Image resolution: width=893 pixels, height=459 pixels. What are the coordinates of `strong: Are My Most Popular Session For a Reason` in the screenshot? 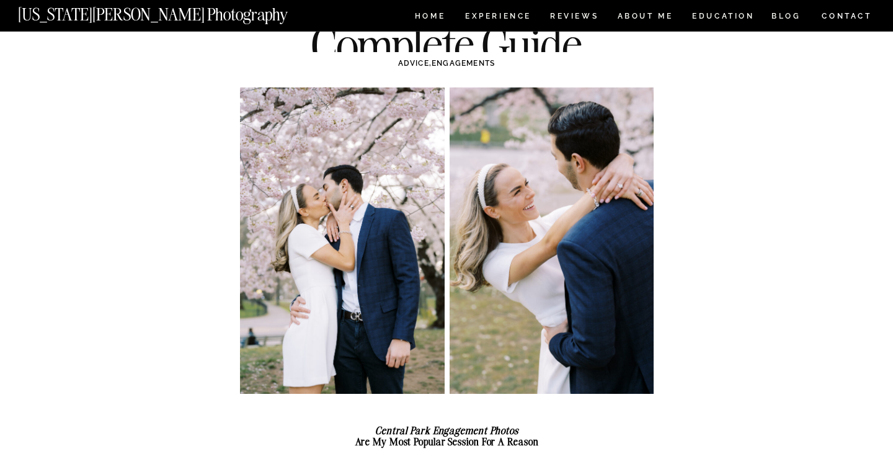 It's located at (447, 442).